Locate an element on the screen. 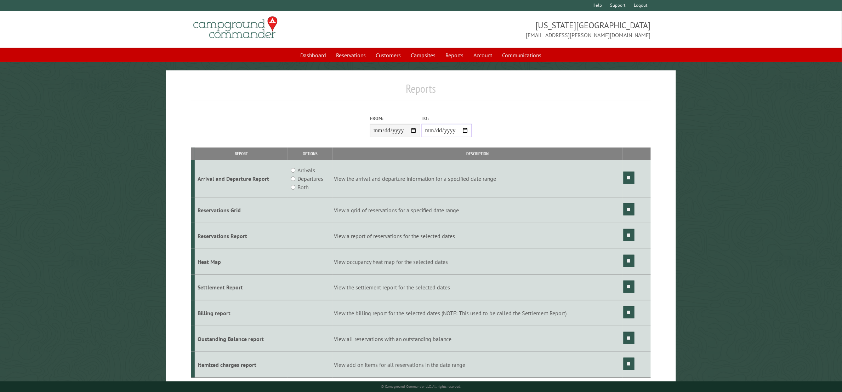 This screenshot has height=392, width=842. td: Heat Map is located at coordinates (241, 262).